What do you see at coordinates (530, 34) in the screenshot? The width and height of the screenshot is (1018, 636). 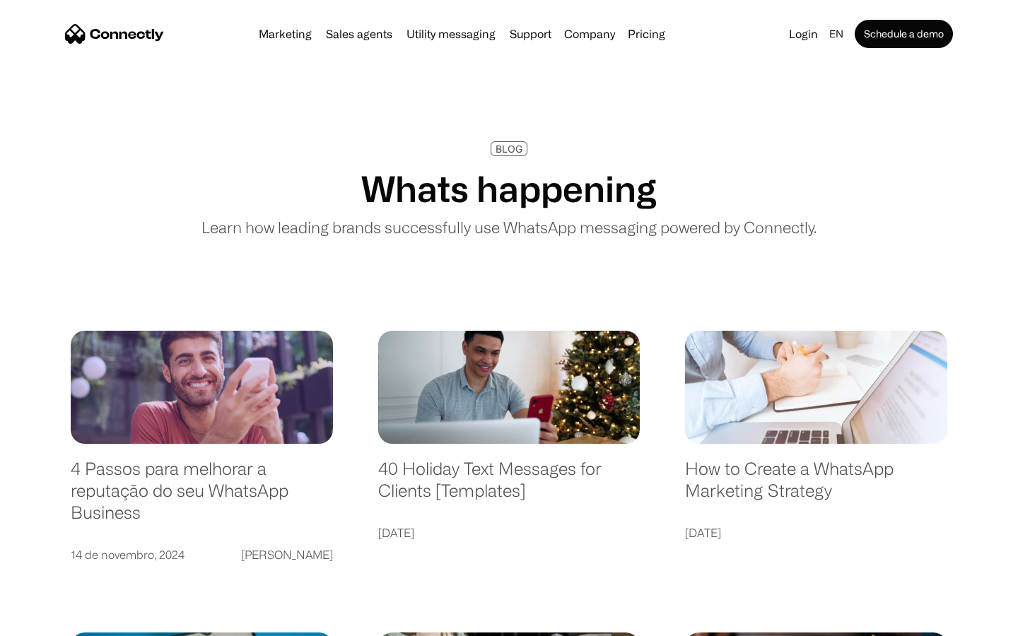 I see `a: Support` at bounding box center [530, 34].